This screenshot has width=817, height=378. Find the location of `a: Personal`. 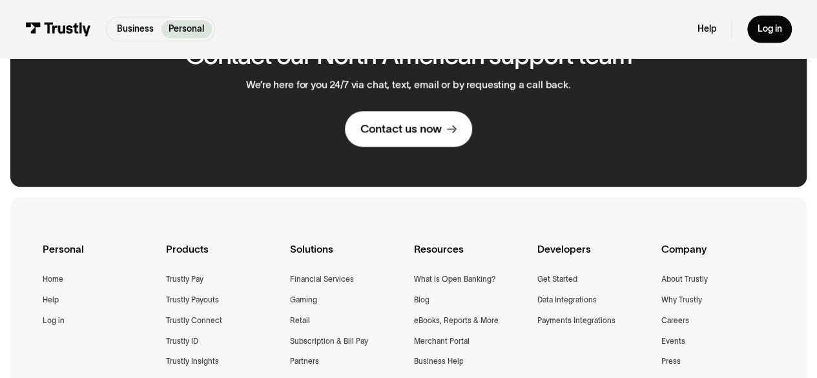

a: Personal is located at coordinates (187, 29).